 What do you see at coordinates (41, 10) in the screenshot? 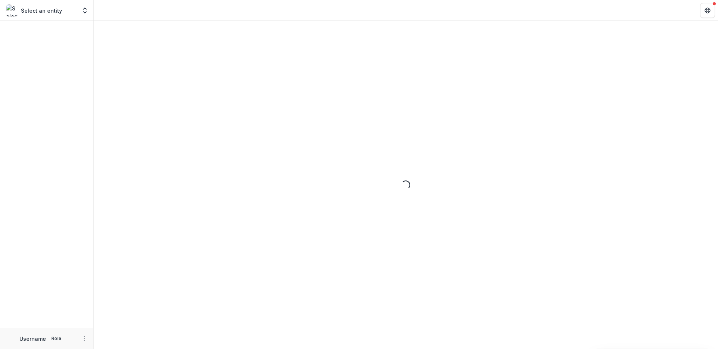
I see `p: Select an entity` at bounding box center [41, 10].